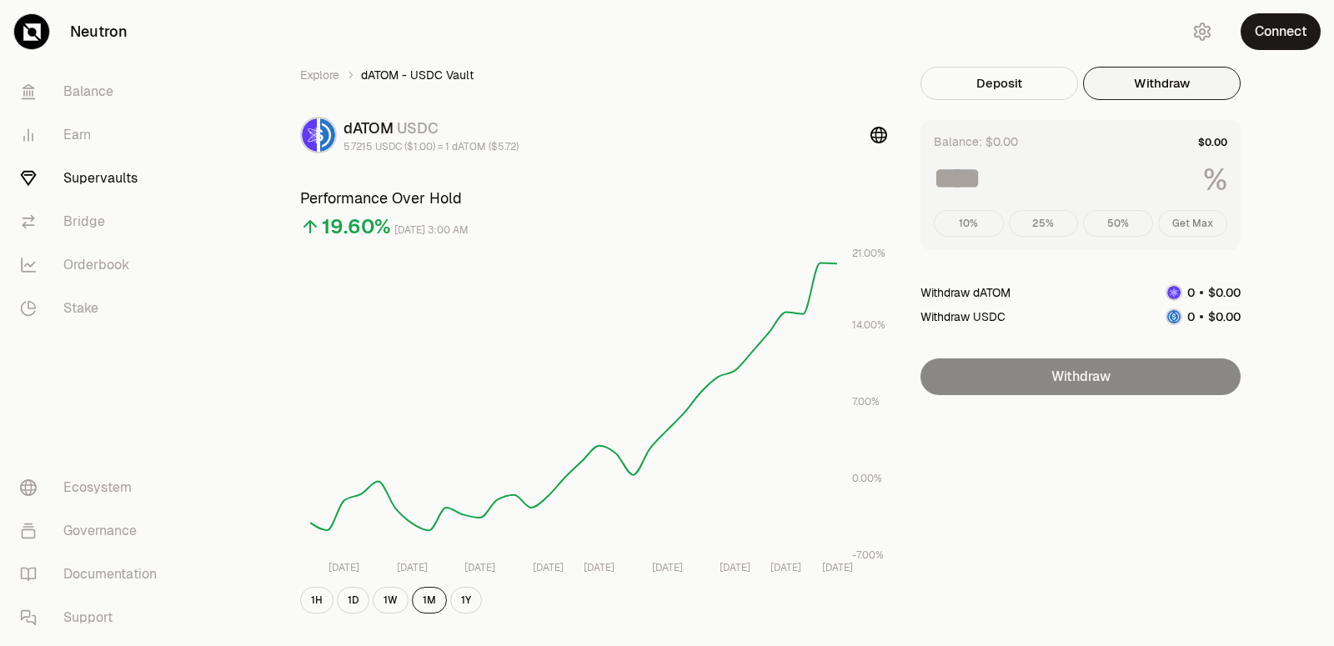 Image resolution: width=1334 pixels, height=646 pixels. I want to click on button: 1M, so click(429, 600).